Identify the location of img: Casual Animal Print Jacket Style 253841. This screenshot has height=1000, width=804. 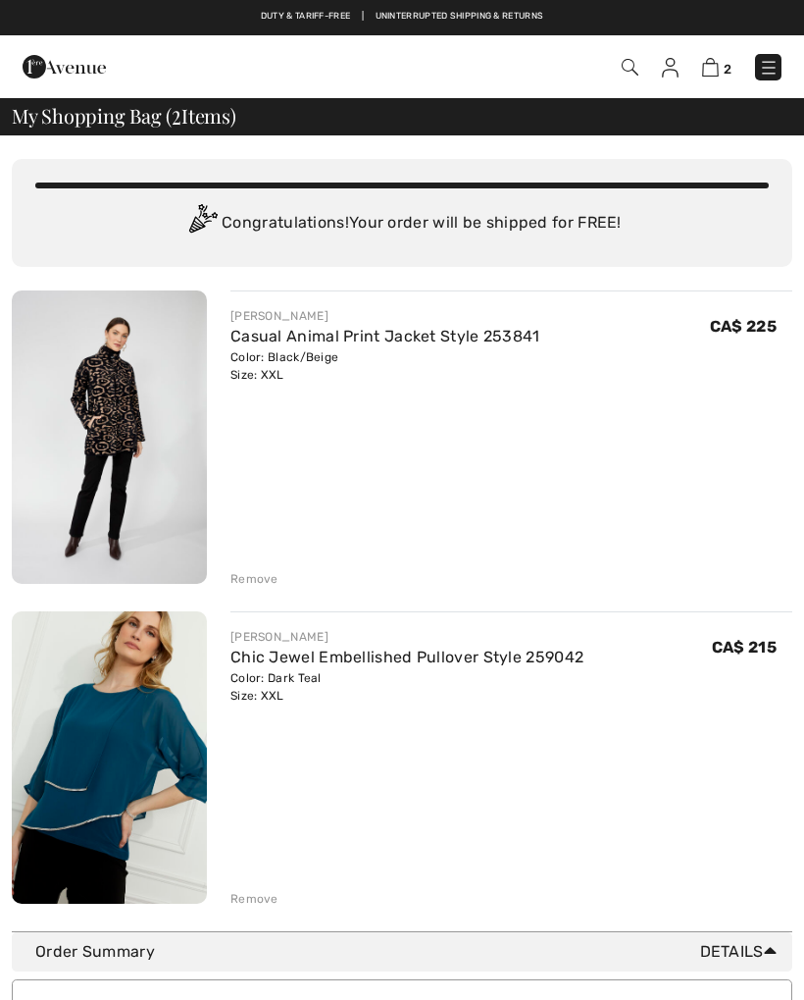
(109, 437).